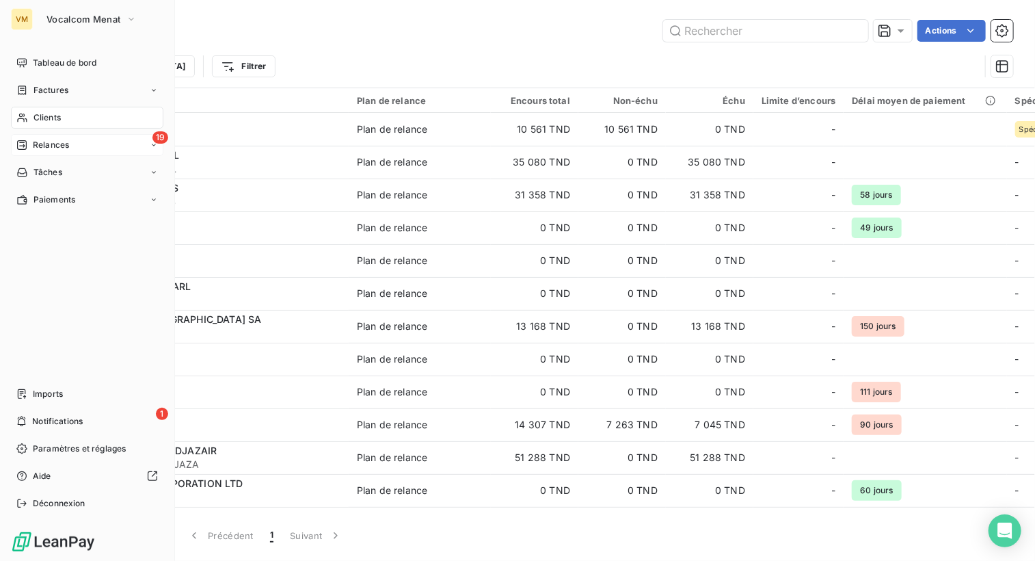 Image resolution: width=1035 pixels, height=561 pixels. What do you see at coordinates (48, 394) in the screenshot?
I see `span: Imports` at bounding box center [48, 394].